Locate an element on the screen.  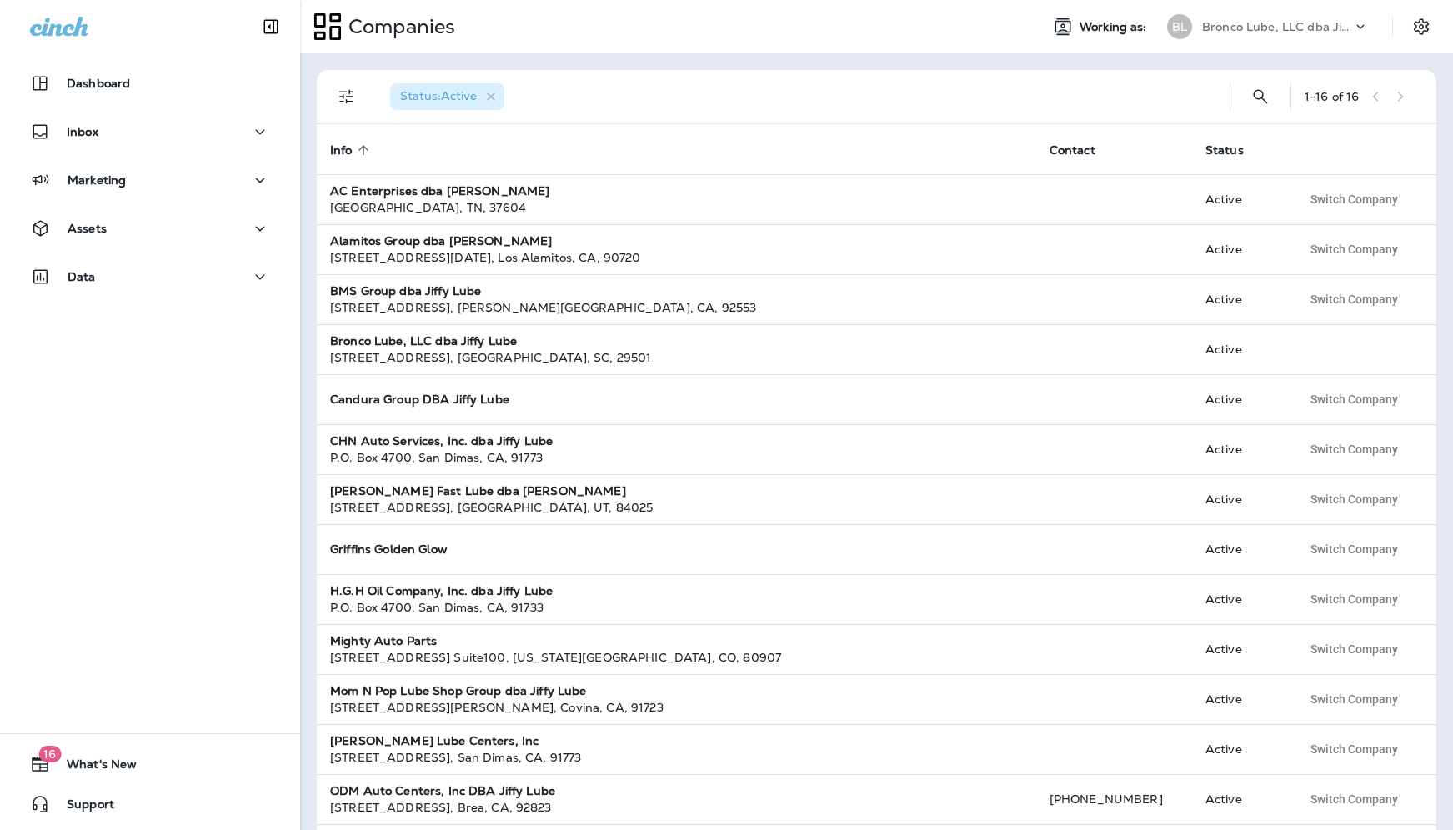
span: Status : Active is located at coordinates (438, 96).